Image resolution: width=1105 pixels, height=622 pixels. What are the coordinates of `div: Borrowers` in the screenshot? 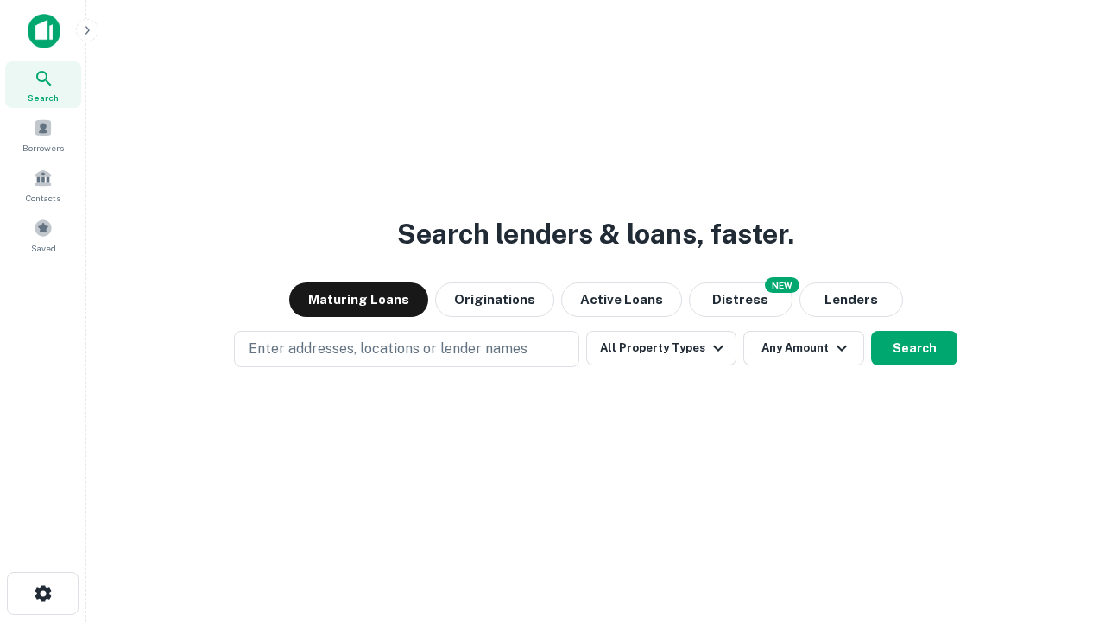 It's located at (43, 135).